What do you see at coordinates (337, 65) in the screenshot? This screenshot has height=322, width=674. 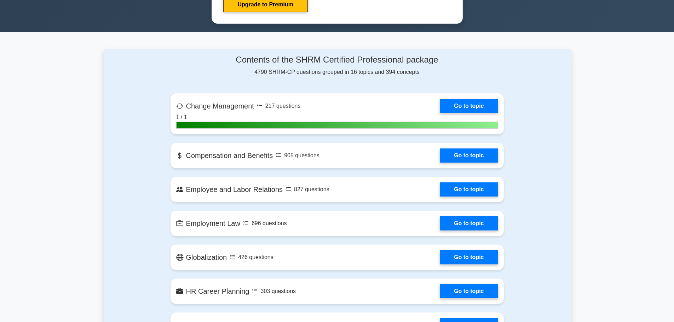 I see `div: 4790 SHRM-CP questions grouped in 16 topics and 394 concepts` at bounding box center [337, 65].